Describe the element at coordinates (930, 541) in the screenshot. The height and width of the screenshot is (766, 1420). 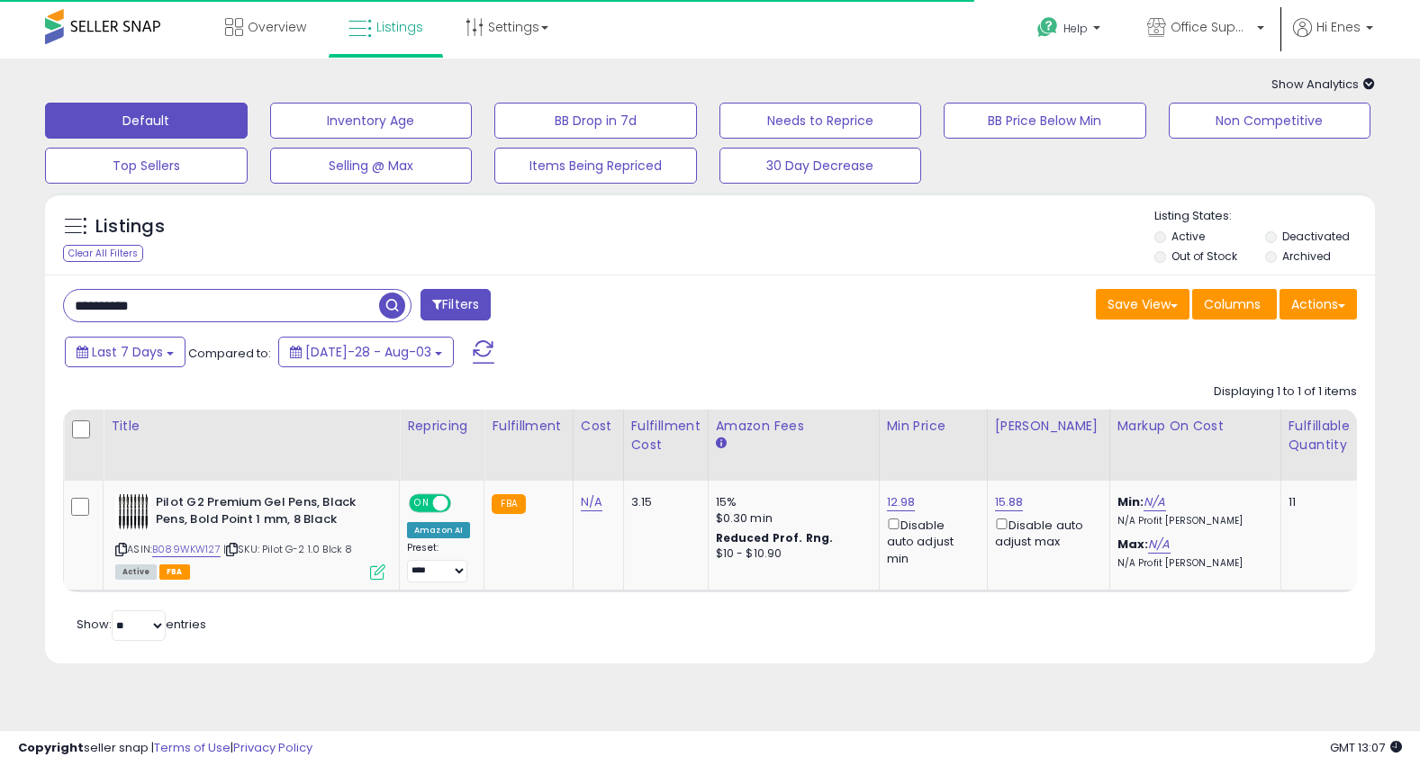
I see `div: Disable auto adjust min` at that location.